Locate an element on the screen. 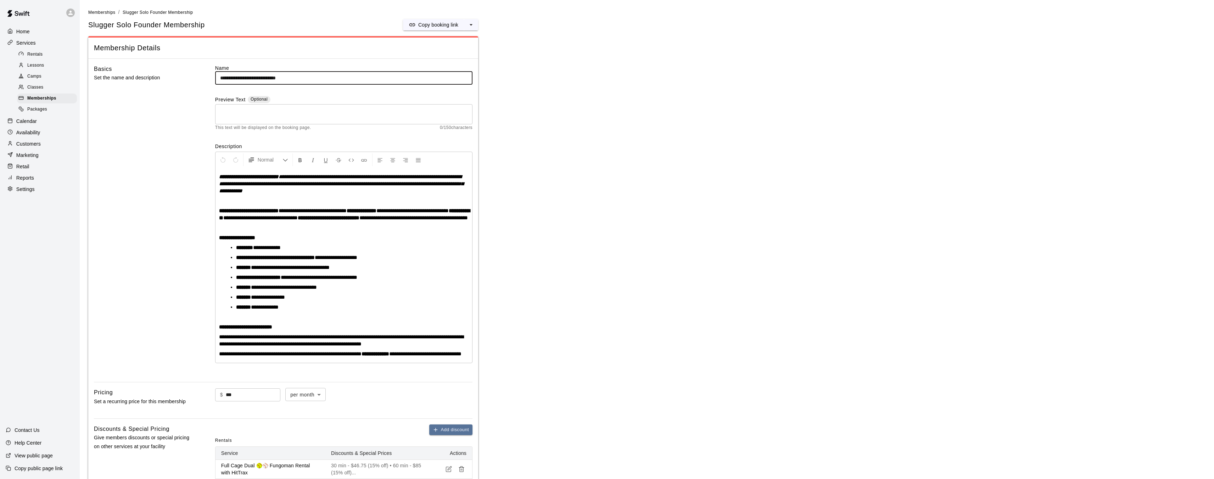 The image size is (1214, 479). a: Services is located at coordinates (40, 43).